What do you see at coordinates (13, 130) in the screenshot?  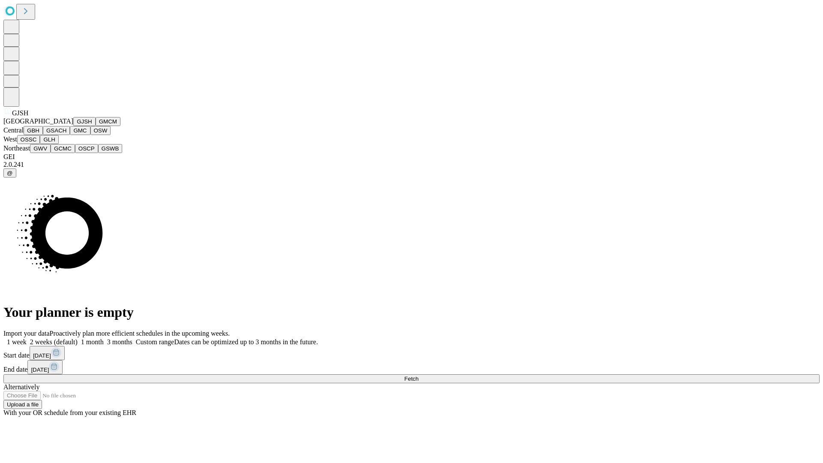 I see `span: Central` at bounding box center [13, 130].